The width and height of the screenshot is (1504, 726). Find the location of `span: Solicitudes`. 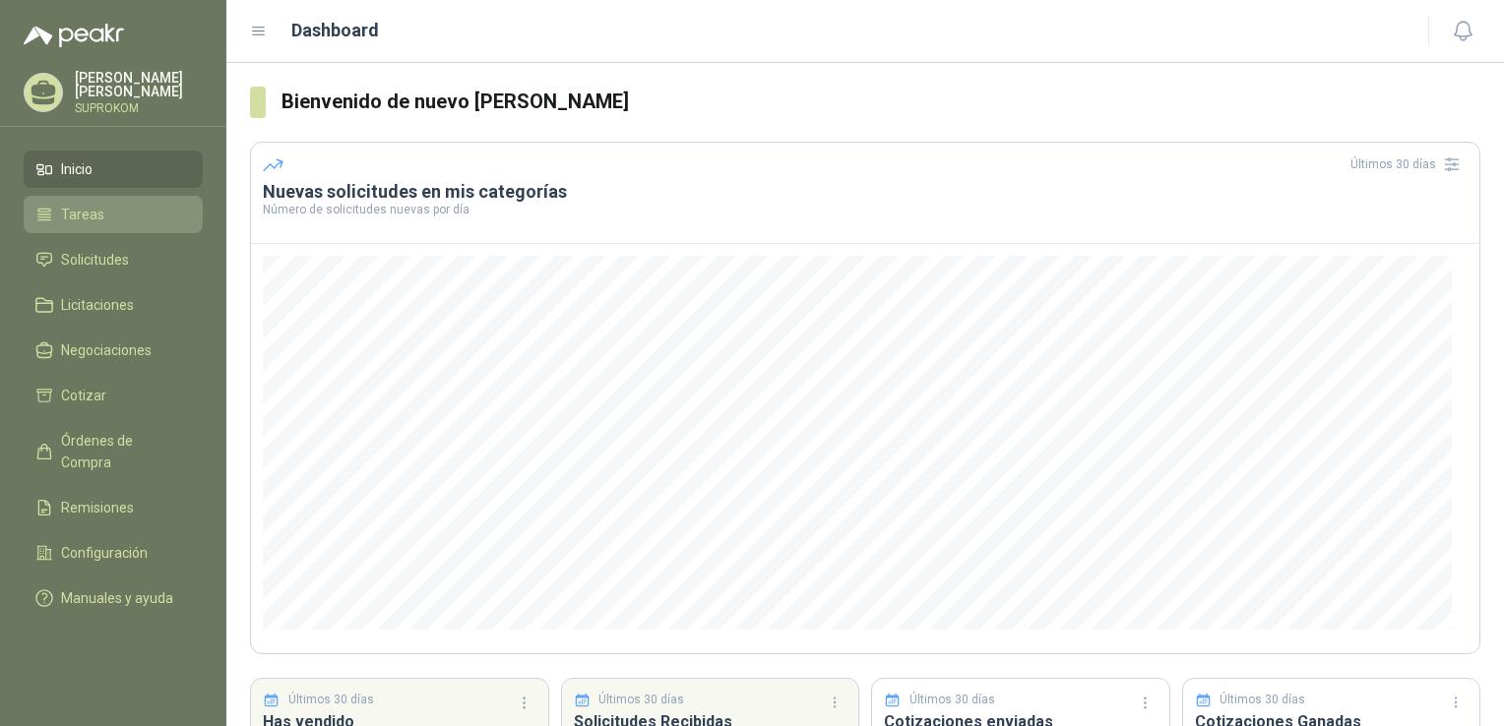

span: Solicitudes is located at coordinates (94, 260).